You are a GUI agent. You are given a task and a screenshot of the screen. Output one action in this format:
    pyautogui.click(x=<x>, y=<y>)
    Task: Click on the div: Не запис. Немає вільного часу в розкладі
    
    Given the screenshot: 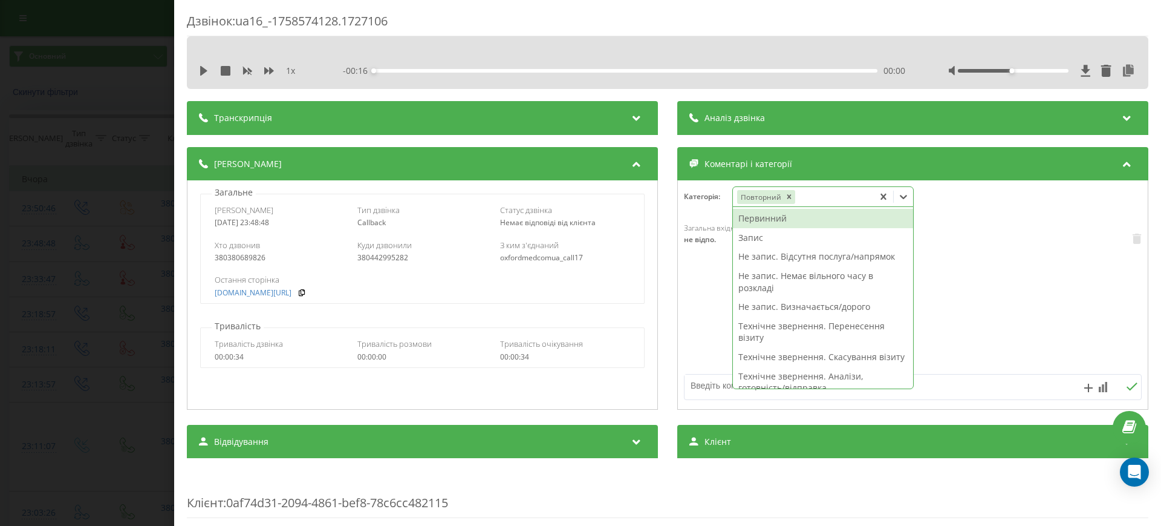 What is the action you would take?
    pyautogui.click(x=823, y=281)
    